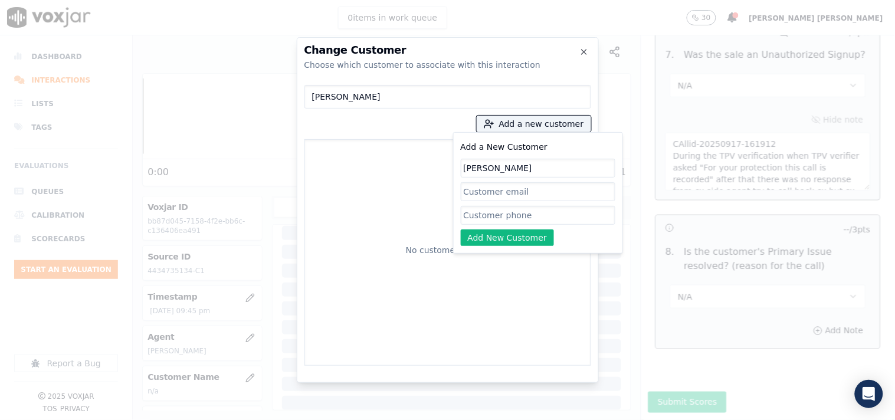 The width and height of the screenshot is (895, 420). What do you see at coordinates (504, 147) in the screenshot?
I see `label: Add a New Customer` at bounding box center [504, 147].